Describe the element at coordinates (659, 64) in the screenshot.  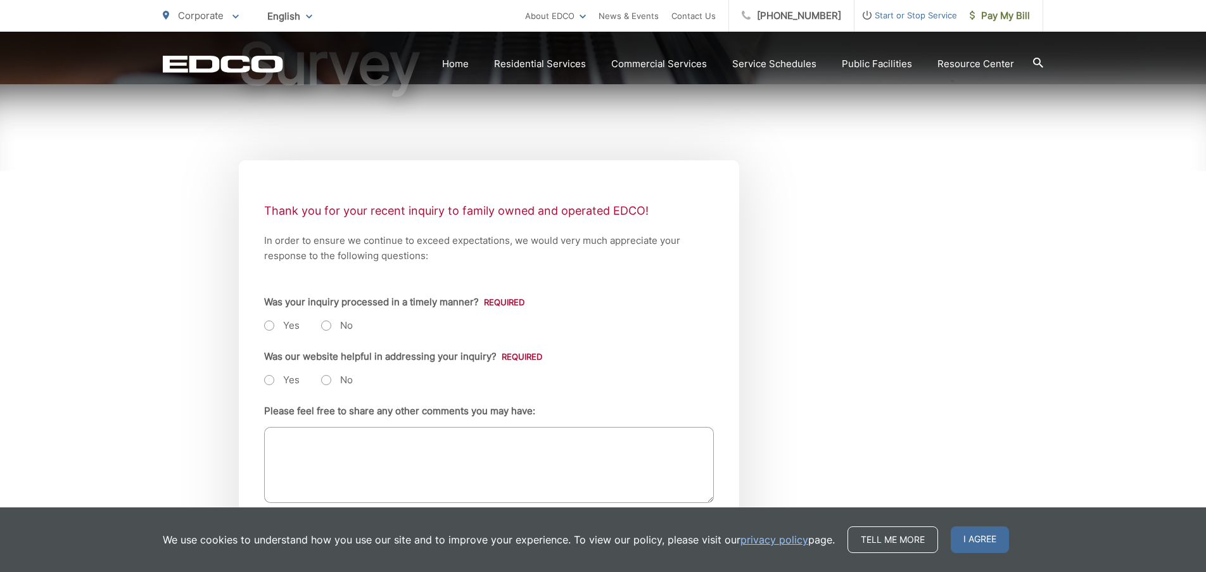
I see `a: Commercial Services` at that location.